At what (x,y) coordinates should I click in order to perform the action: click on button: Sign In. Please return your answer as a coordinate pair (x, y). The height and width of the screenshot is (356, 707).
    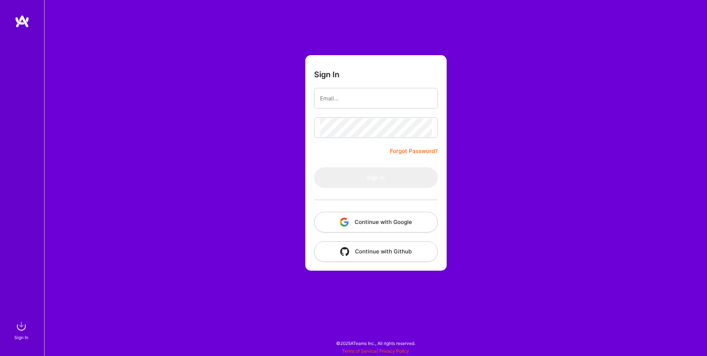
    Looking at the image, I should click on (376, 178).